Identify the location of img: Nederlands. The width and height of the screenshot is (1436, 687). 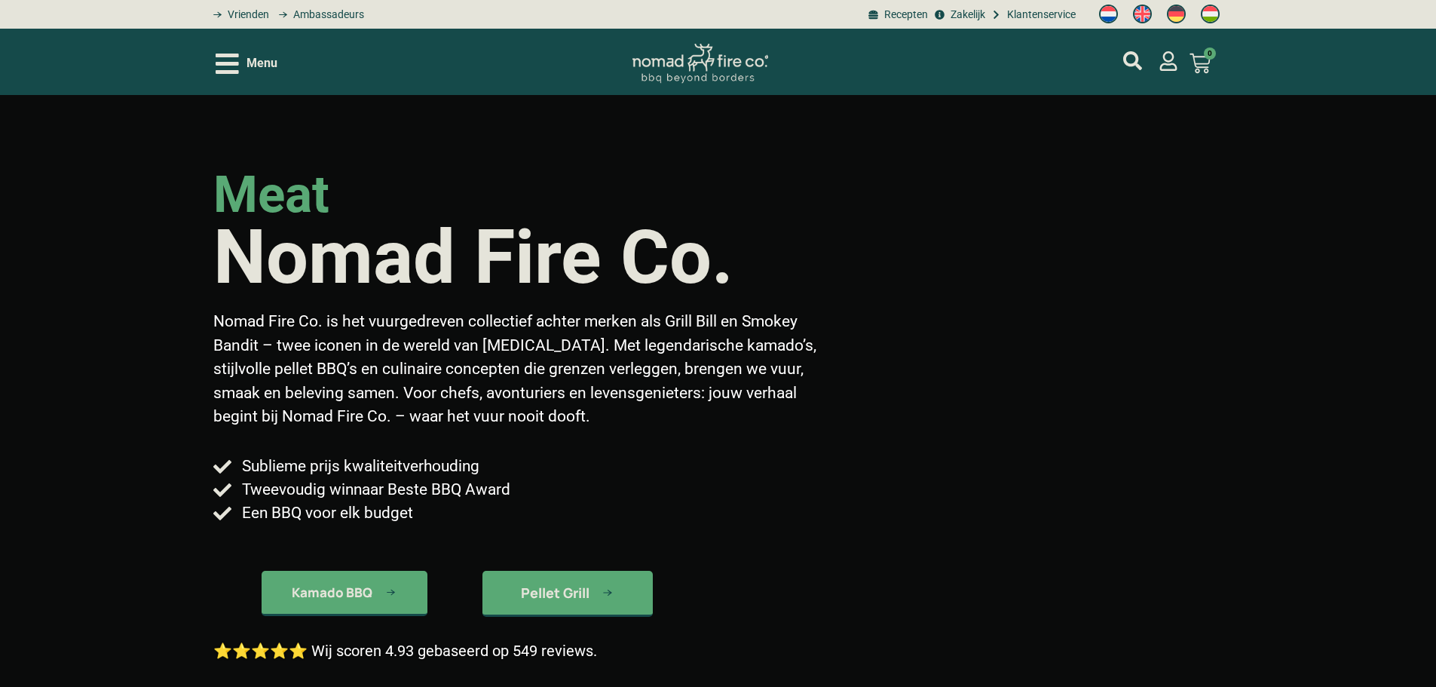
(1108, 14).